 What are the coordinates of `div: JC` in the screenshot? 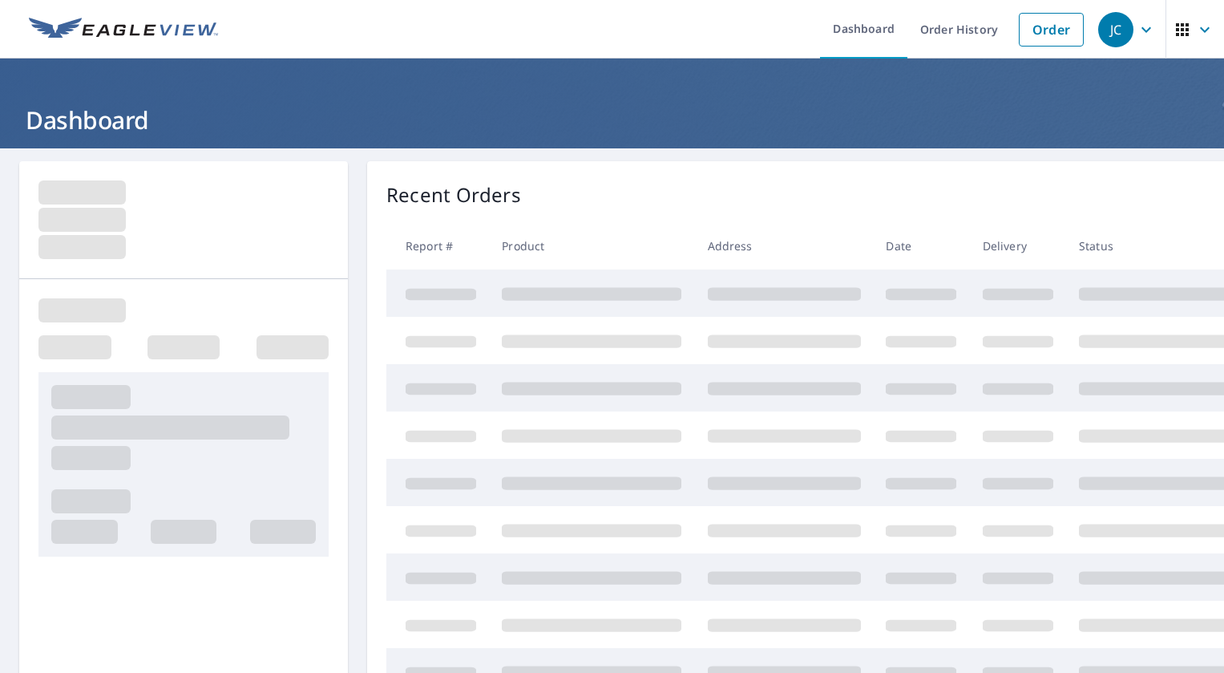 It's located at (1116, 30).